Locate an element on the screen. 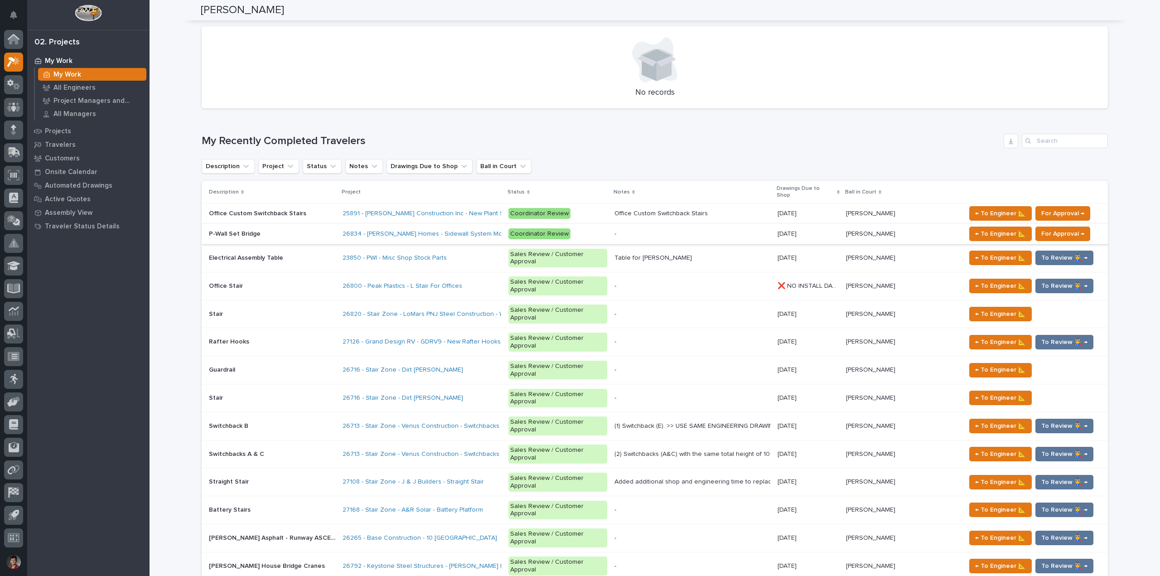 This screenshot has height=576, width=1160. div: Coordinator Review is located at coordinates (539, 213).